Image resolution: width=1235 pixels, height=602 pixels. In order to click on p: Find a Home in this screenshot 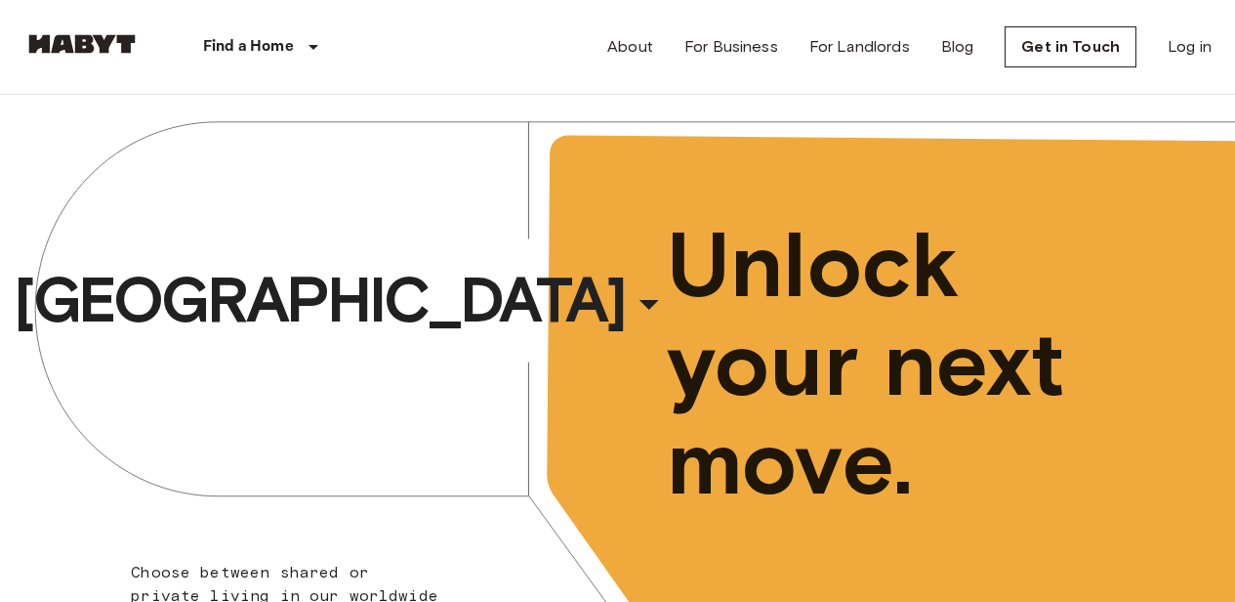, I will do `click(248, 47)`.